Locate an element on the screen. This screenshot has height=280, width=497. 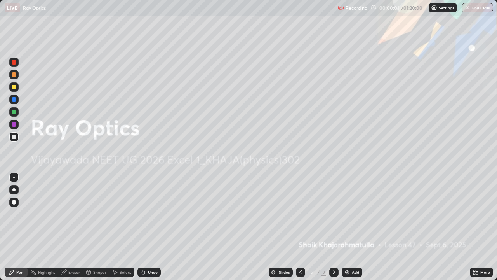
button: End Class is located at coordinates (477, 8).